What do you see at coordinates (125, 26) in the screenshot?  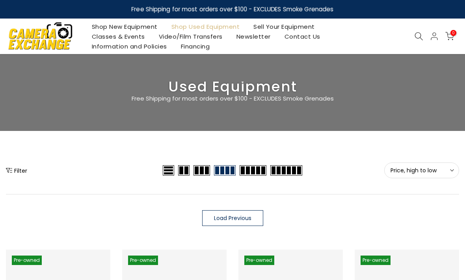 I see `a: Shop New Equipment` at bounding box center [125, 26].